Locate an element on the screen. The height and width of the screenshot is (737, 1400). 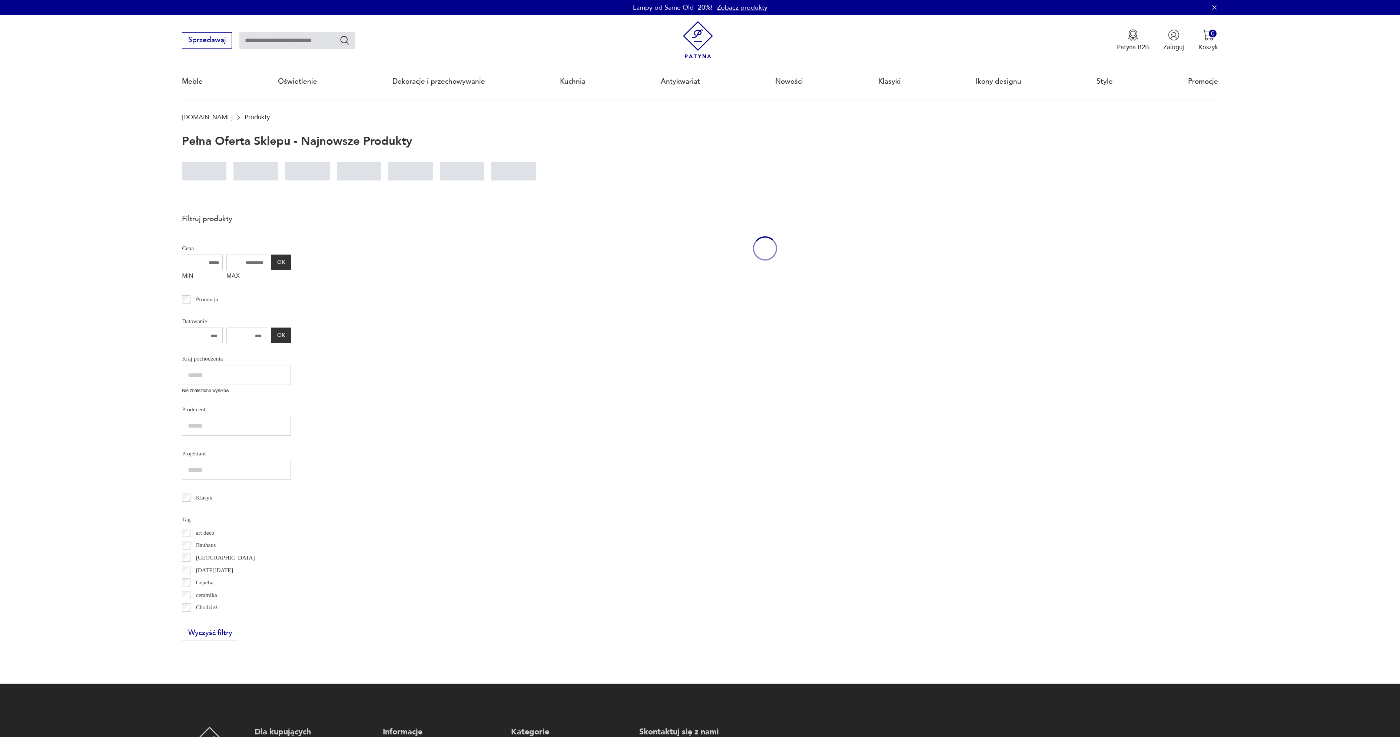
p: Produkty is located at coordinates (257, 117).